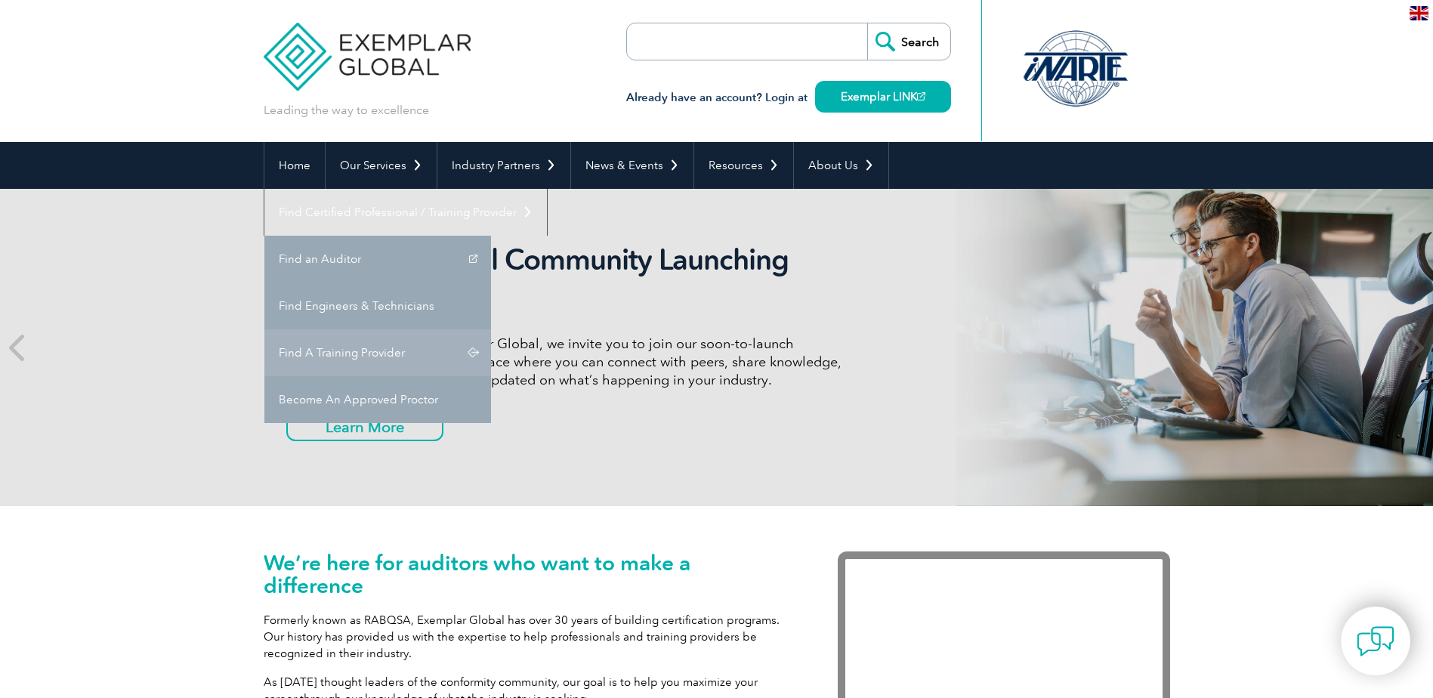  I want to click on a: News & Events, so click(632, 165).